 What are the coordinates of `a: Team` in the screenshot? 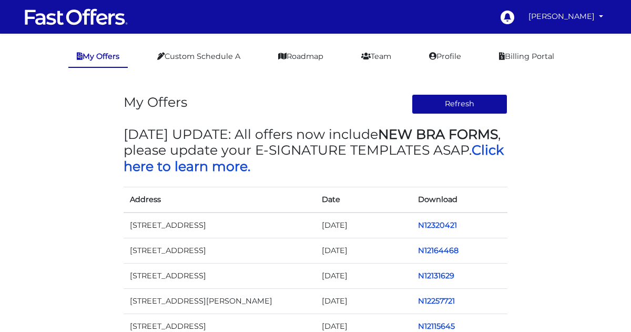 It's located at (376, 56).